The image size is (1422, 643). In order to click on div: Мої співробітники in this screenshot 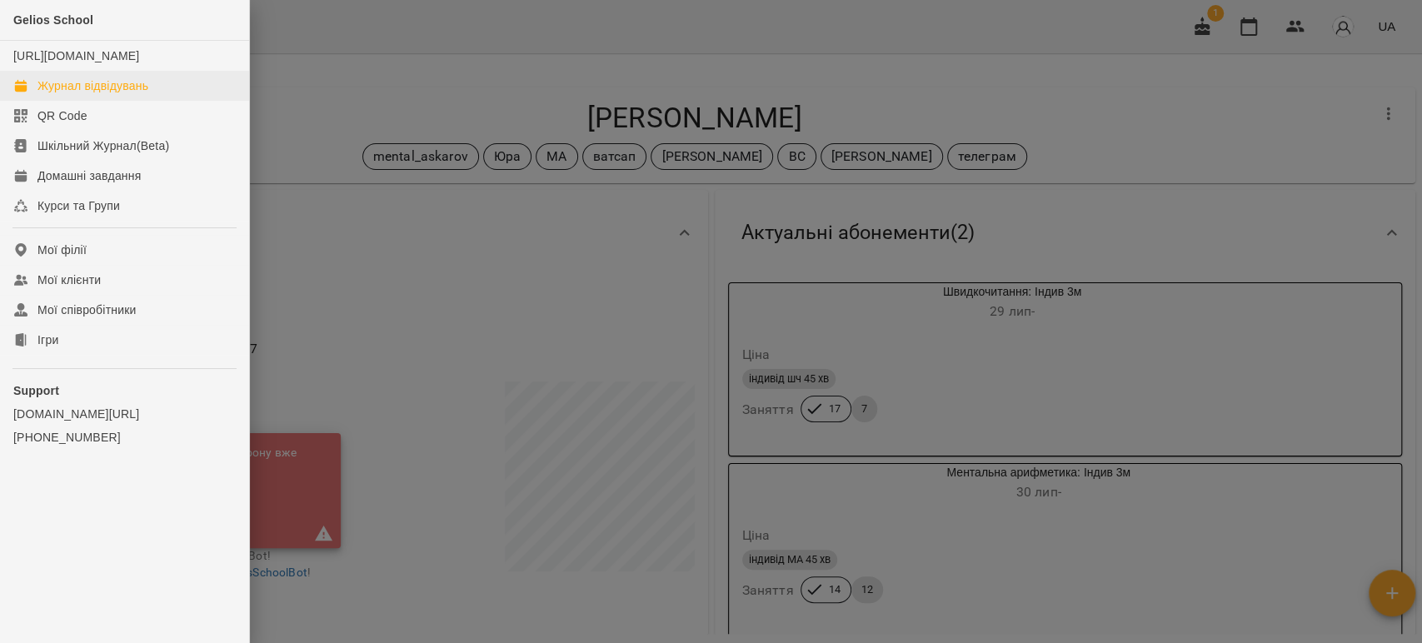, I will do `click(87, 310)`.